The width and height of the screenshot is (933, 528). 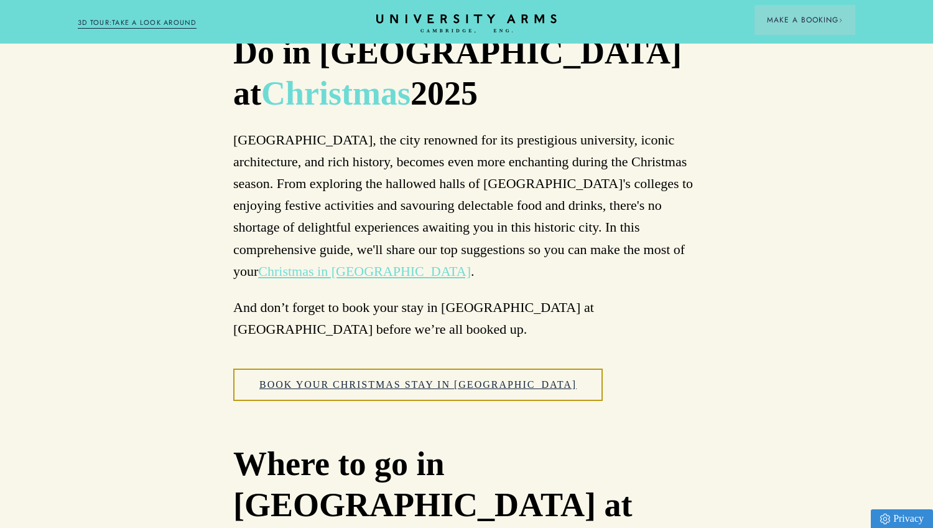 I want to click on a: Privacy, so click(x=902, y=518).